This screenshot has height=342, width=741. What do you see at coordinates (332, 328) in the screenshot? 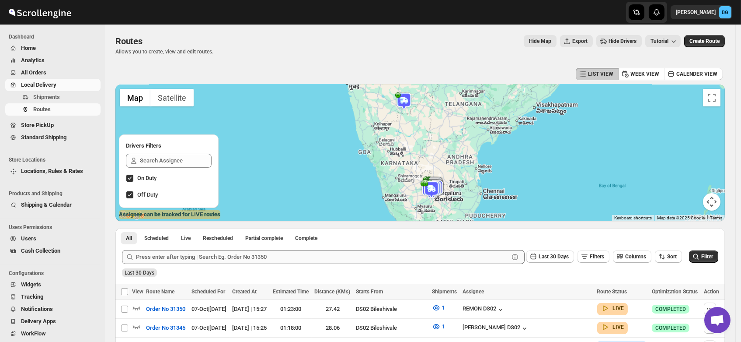
I see `div: 28.06` at bounding box center [332, 328].